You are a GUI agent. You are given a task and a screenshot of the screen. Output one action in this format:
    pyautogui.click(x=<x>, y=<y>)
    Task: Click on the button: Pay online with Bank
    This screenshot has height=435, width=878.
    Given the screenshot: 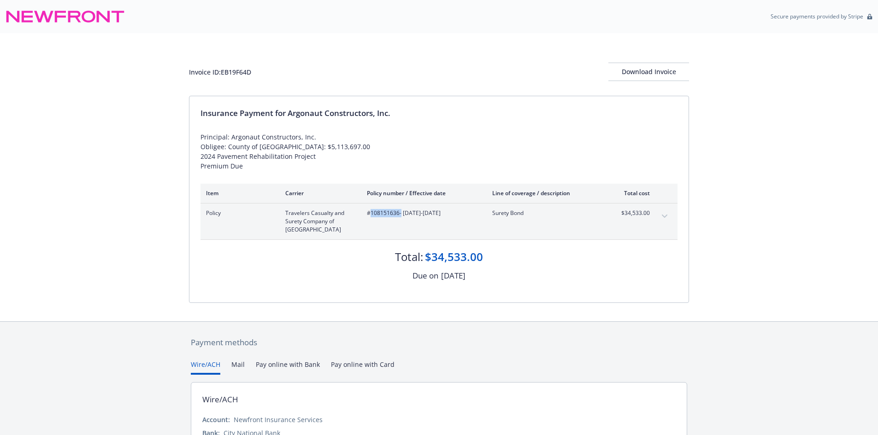 What is the action you would take?
    pyautogui.click(x=288, y=367)
    